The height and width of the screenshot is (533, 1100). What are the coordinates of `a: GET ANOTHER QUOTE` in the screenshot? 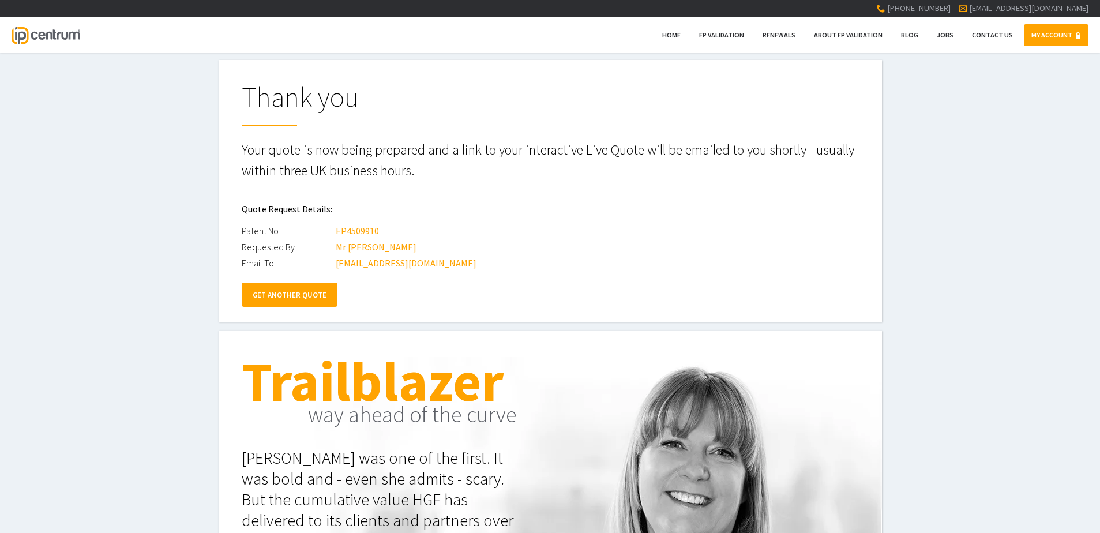 It's located at (290, 295).